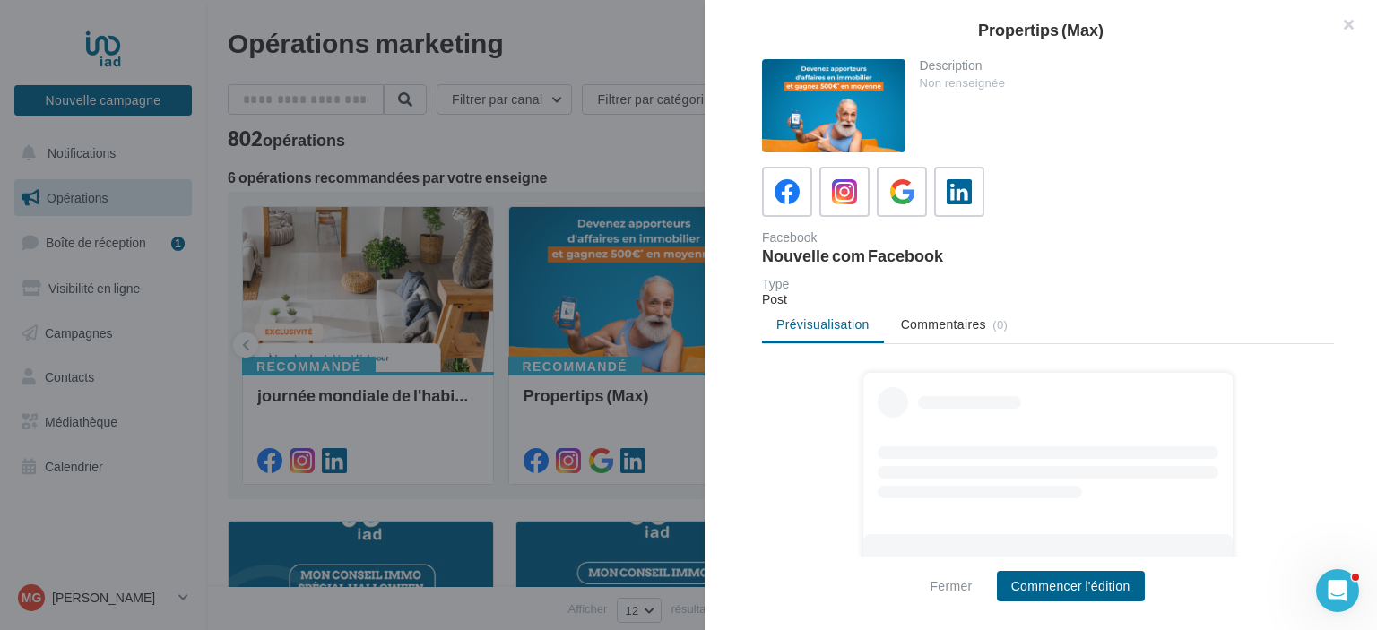  I want to click on div: Propertips (Max), so click(1041, 30).